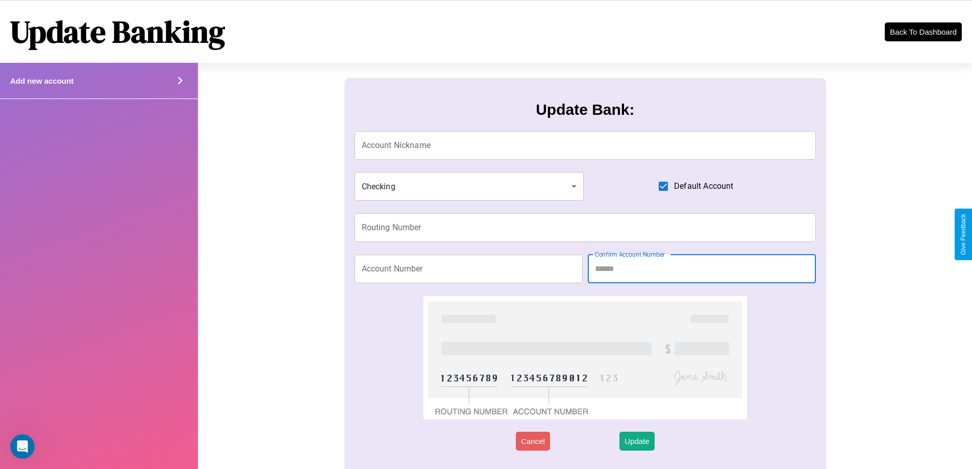  What do you see at coordinates (964, 234) in the screenshot?
I see `div: Give Feedback` at bounding box center [964, 234].